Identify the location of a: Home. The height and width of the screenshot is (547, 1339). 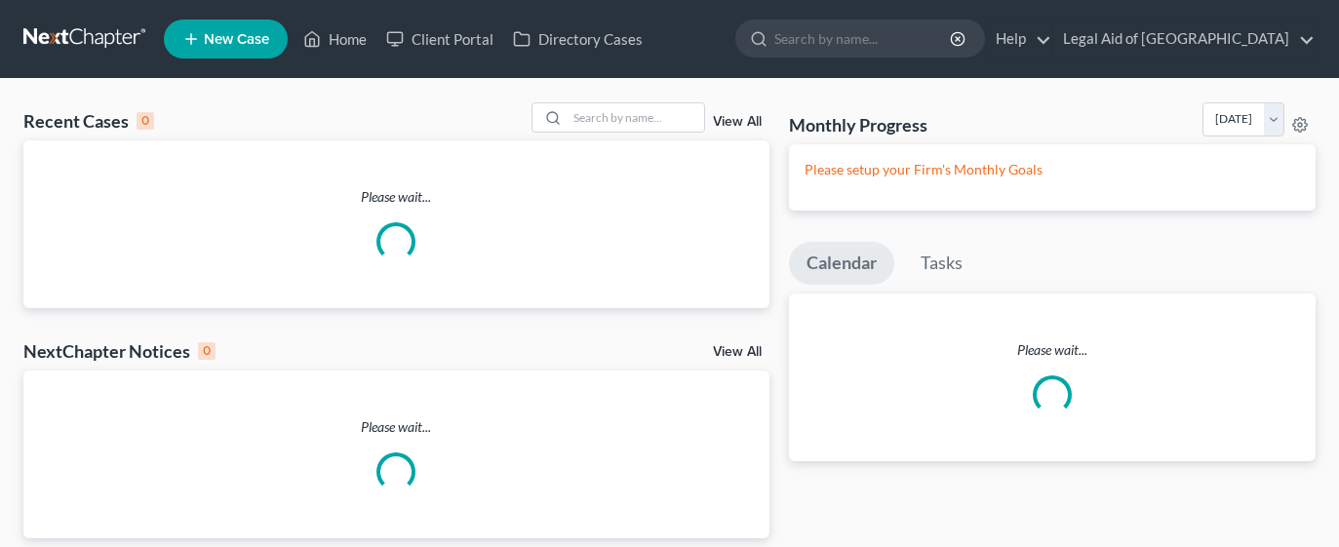
(335, 39).